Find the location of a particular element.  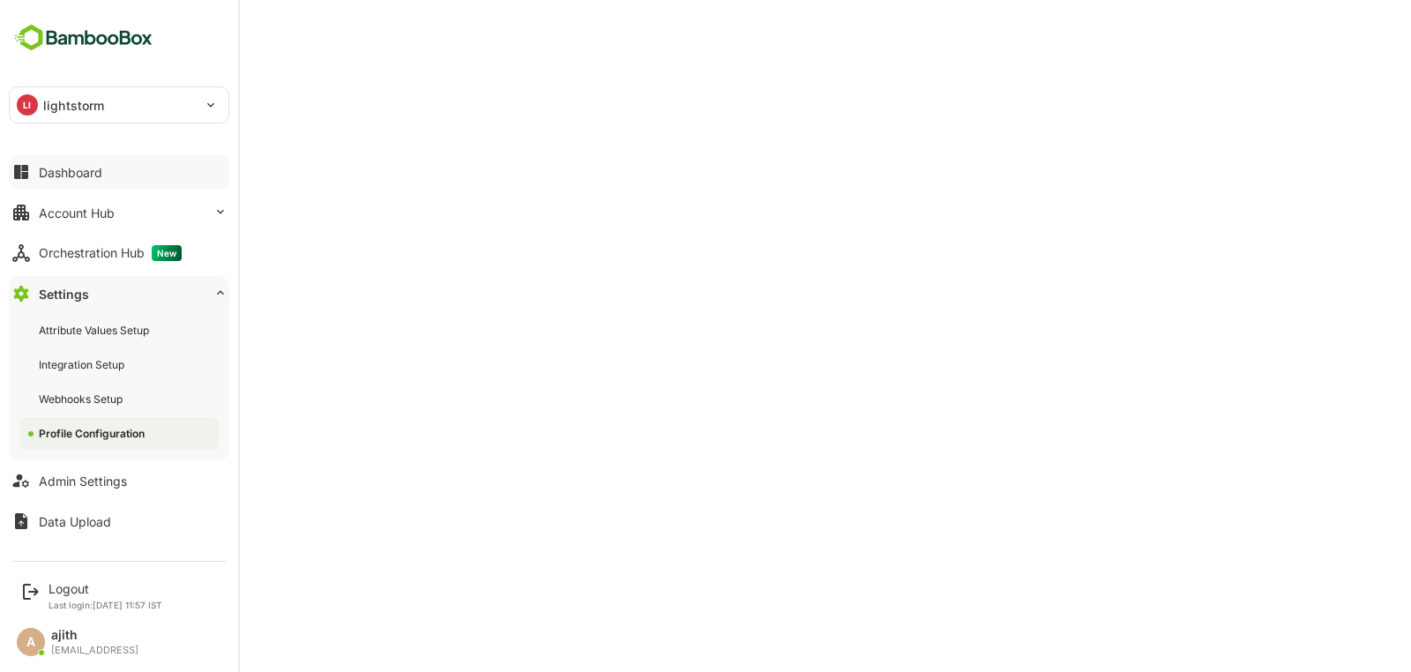

div: Settings is located at coordinates (64, 294).